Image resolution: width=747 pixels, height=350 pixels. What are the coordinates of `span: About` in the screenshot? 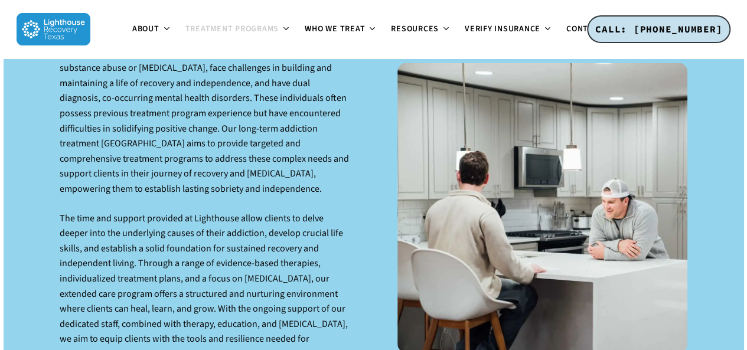 It's located at (146, 29).